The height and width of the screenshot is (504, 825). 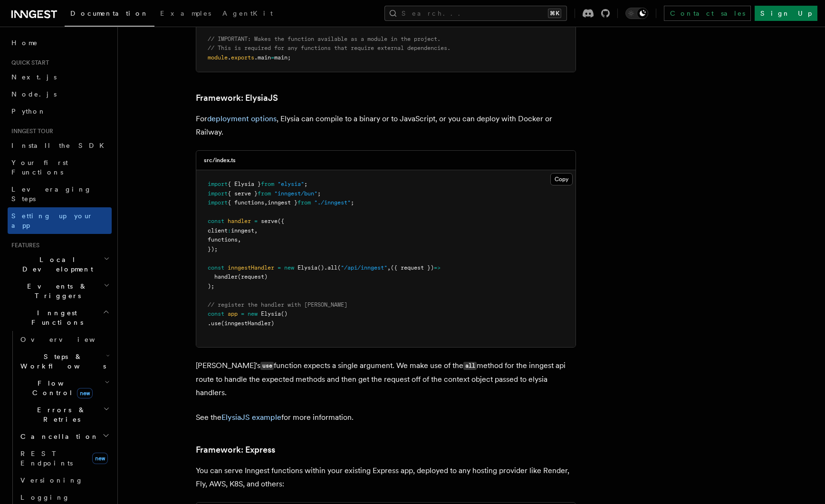 I want to click on span: Examples, so click(x=185, y=13).